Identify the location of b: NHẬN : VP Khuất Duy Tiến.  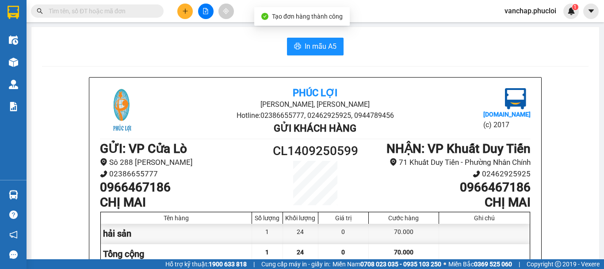
(459, 148).